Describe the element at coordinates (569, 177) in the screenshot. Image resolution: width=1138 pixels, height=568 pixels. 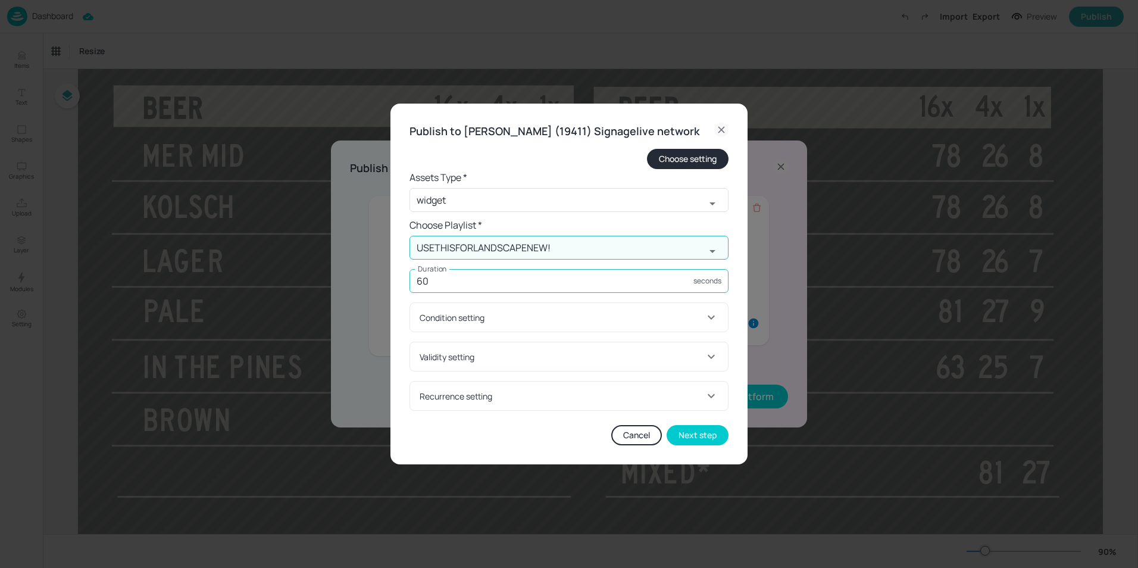
I see `h6: Assets Type *` at that location.